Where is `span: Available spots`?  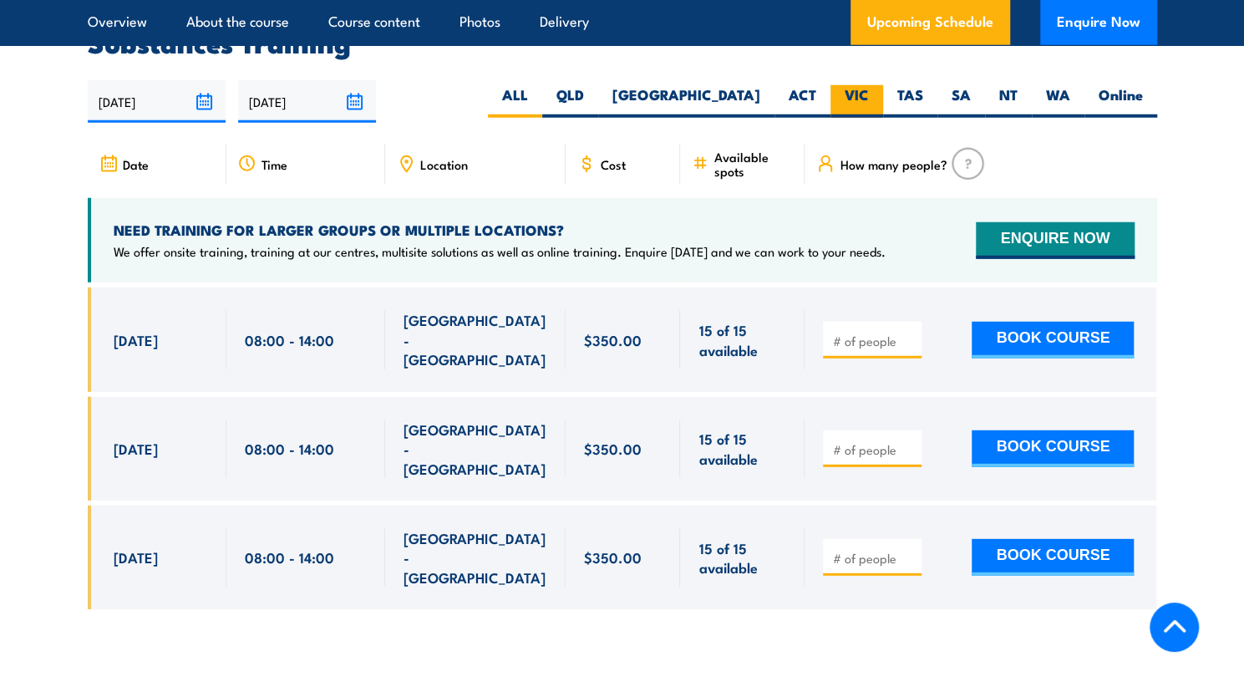
span: Available spots is located at coordinates (753, 164).